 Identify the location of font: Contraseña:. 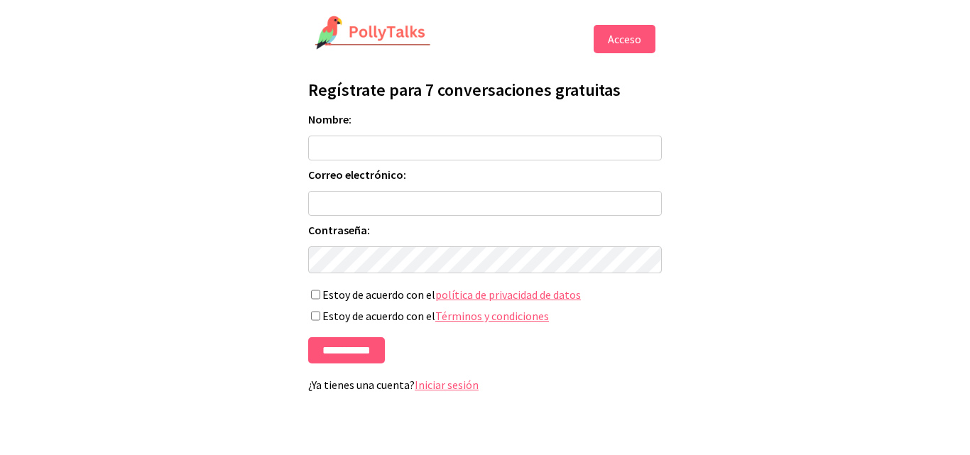
(339, 230).